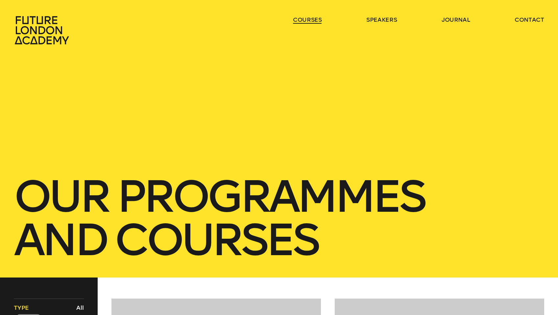 Image resolution: width=558 pixels, height=315 pixels. I want to click on a: courses, so click(307, 20).